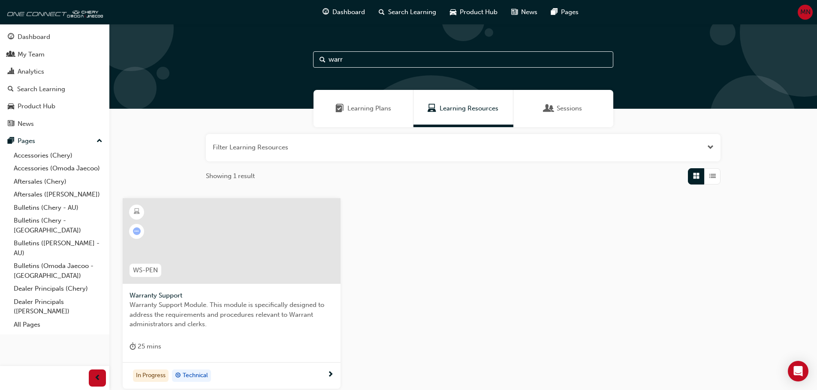 The image size is (817, 390). Describe the element at coordinates (529, 12) in the screenshot. I see `span: News` at that location.